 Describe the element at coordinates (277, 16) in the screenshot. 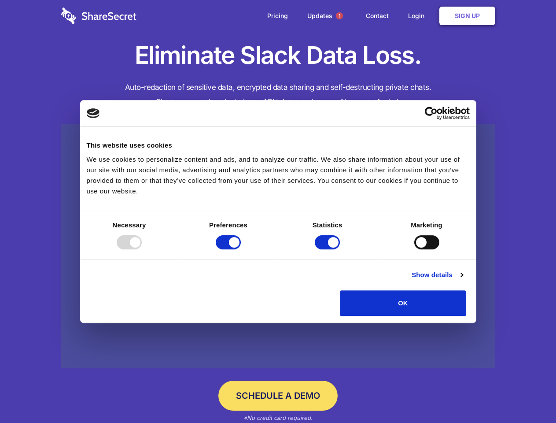

I see `a: Pricing` at that location.